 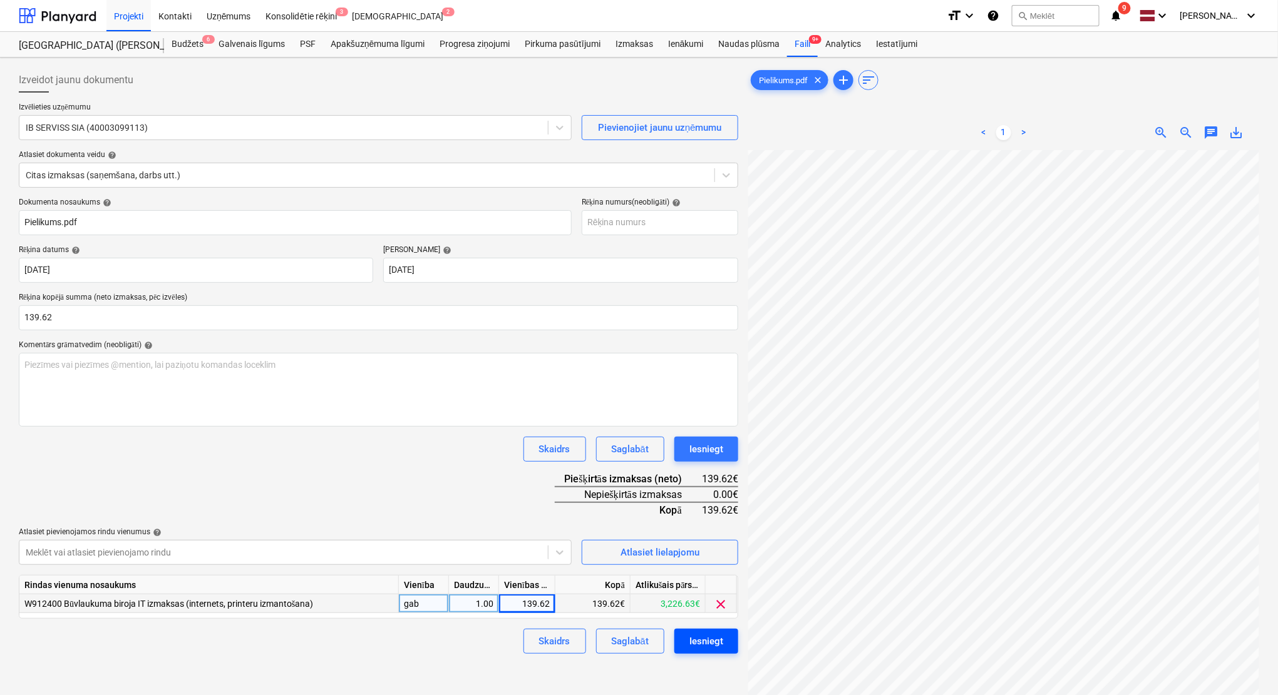 I want to click on div: PSF, so click(x=307, y=44).